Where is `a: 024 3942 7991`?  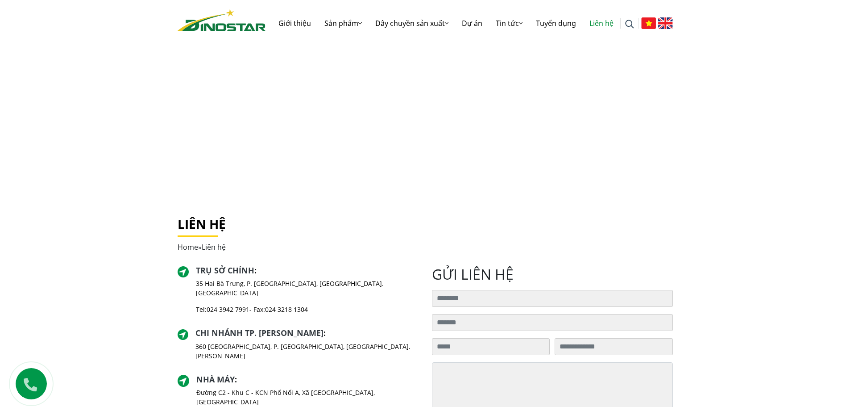 a: 024 3942 7991 is located at coordinates (228, 309).